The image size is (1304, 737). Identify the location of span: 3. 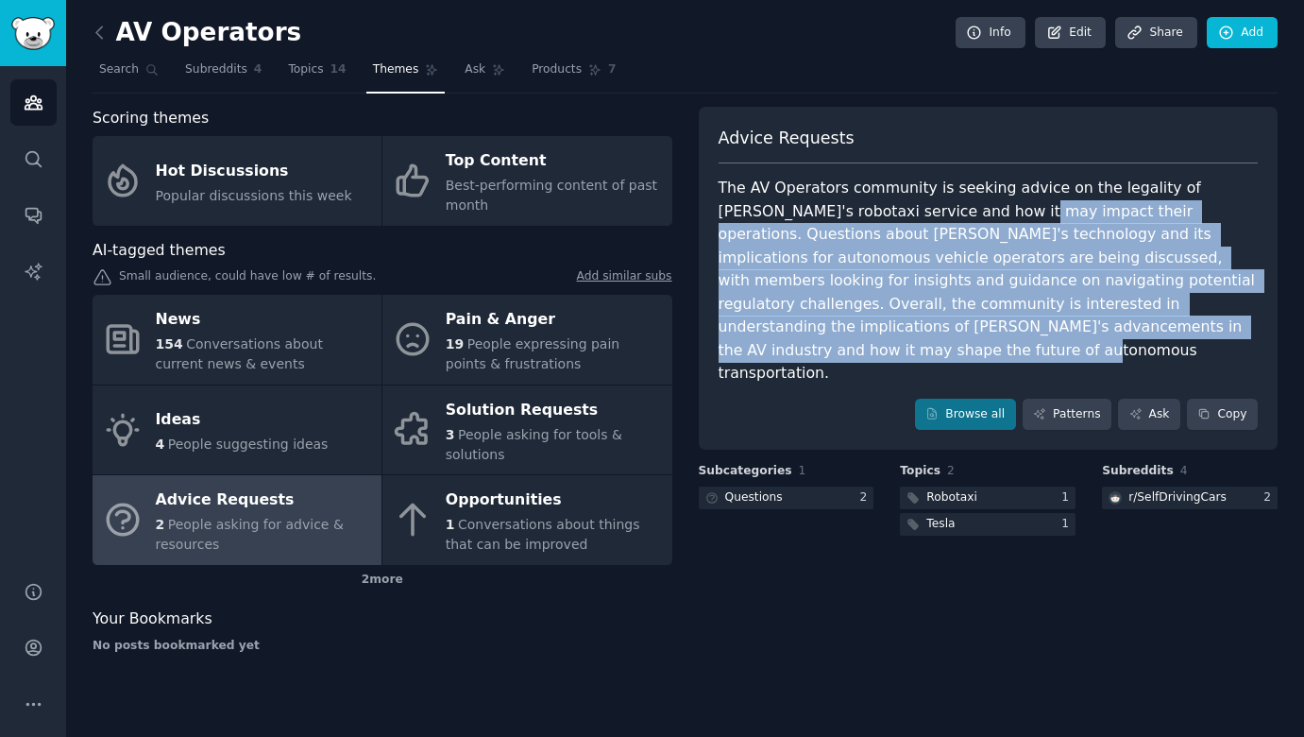
(451, 434).